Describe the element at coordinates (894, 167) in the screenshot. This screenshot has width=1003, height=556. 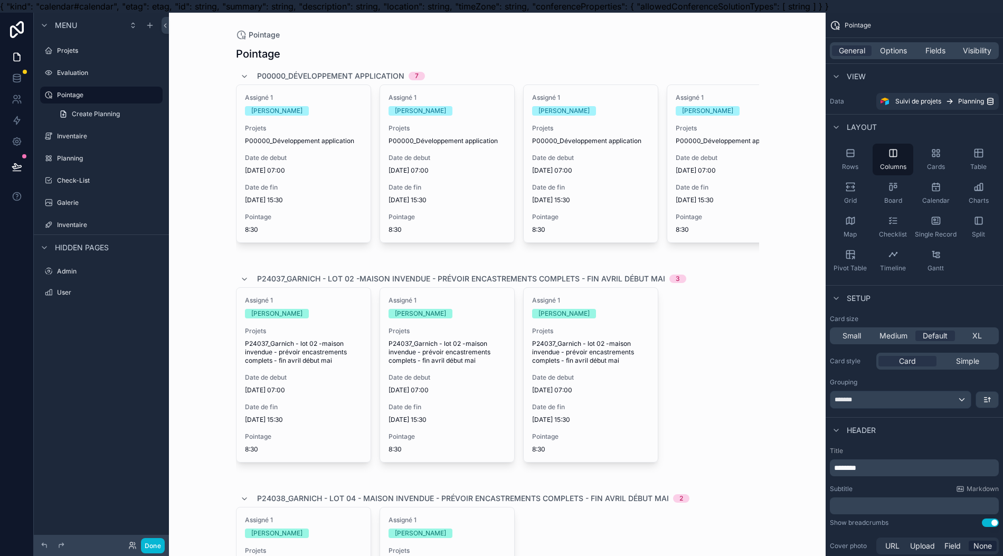
I see `span: Columns` at that location.